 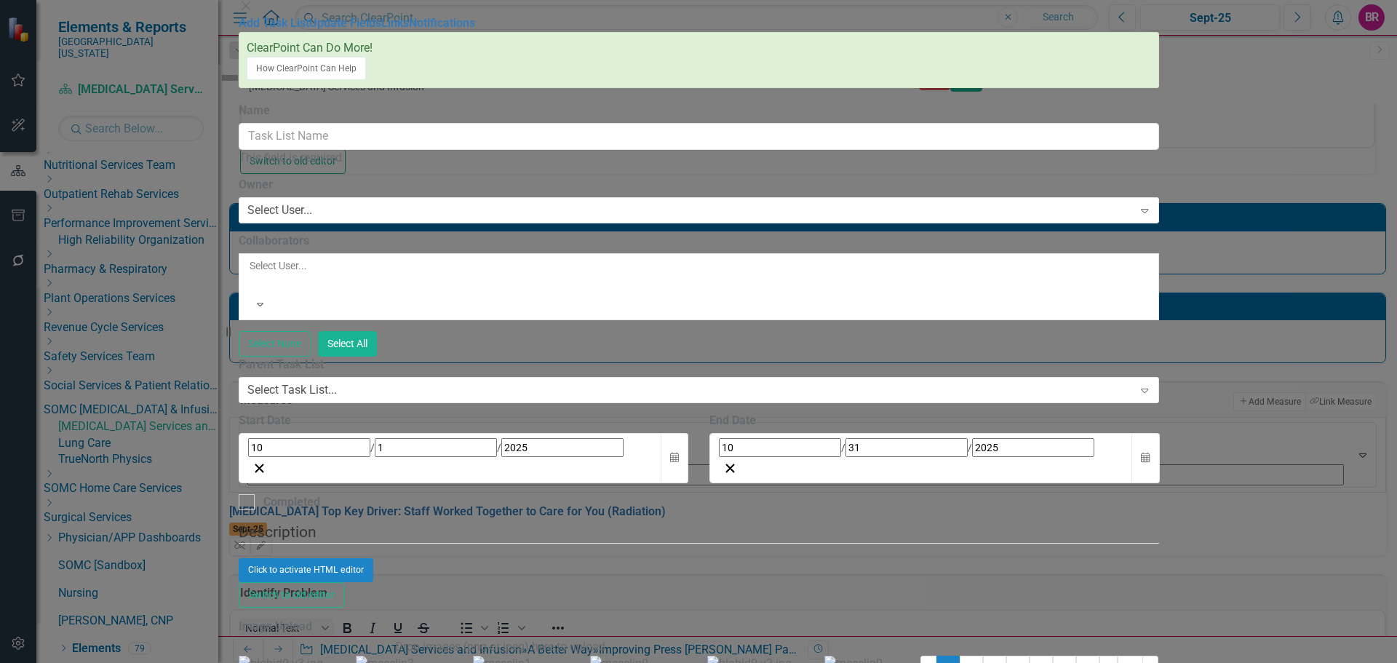 I want to click on label: Parent Task List, so click(x=698, y=364).